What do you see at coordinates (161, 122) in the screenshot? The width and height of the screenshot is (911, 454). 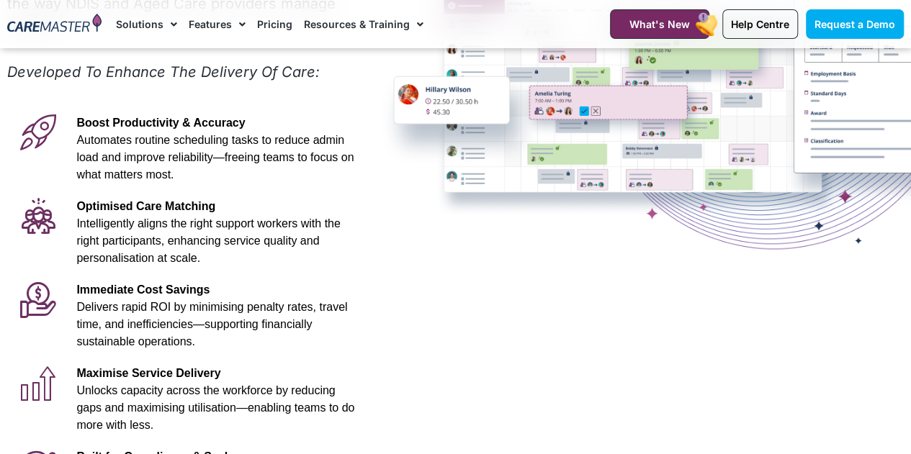 I see `span: Boost Productivity & Accuracy` at bounding box center [161, 122].